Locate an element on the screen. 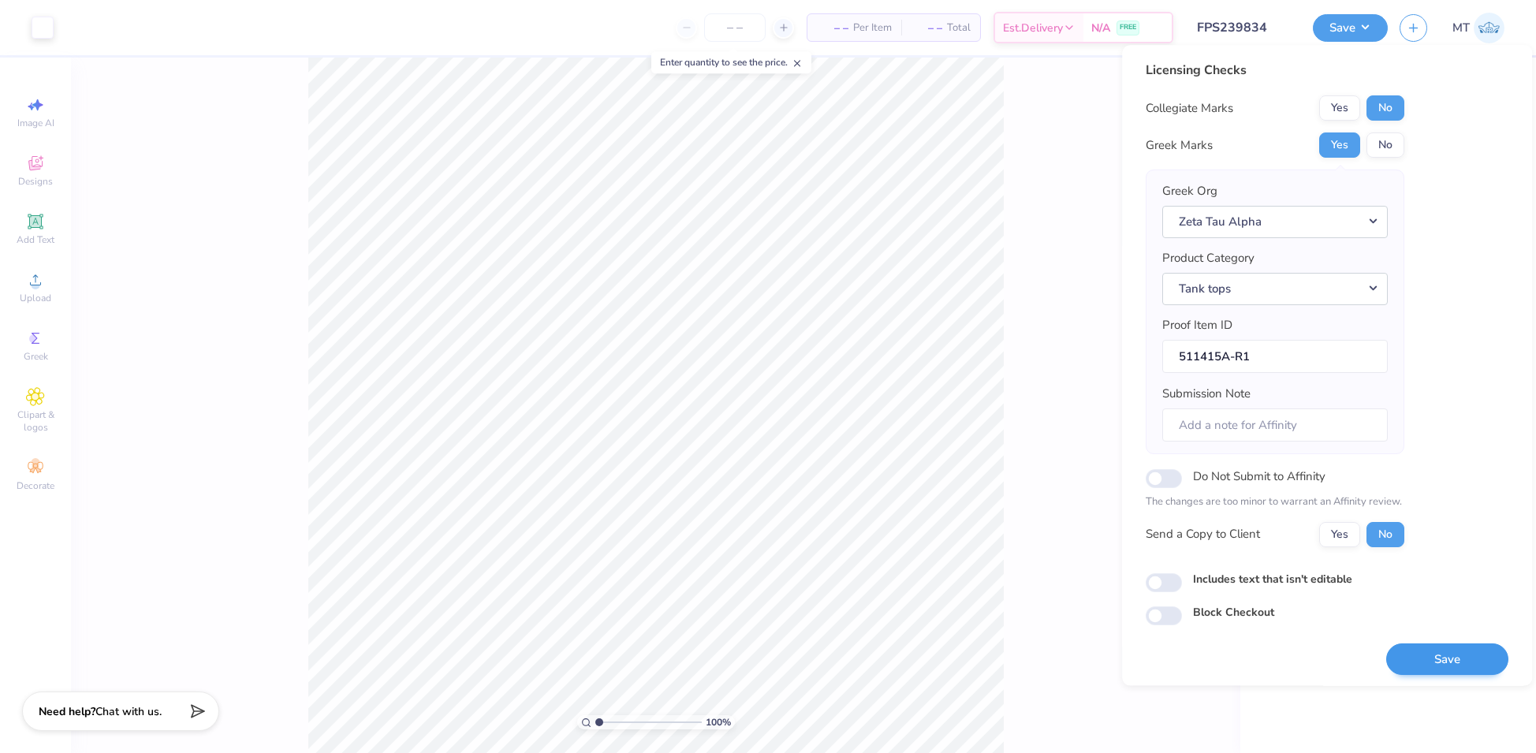 This screenshot has height=753, width=1536. div: Greek Marks is located at coordinates (1179, 145).